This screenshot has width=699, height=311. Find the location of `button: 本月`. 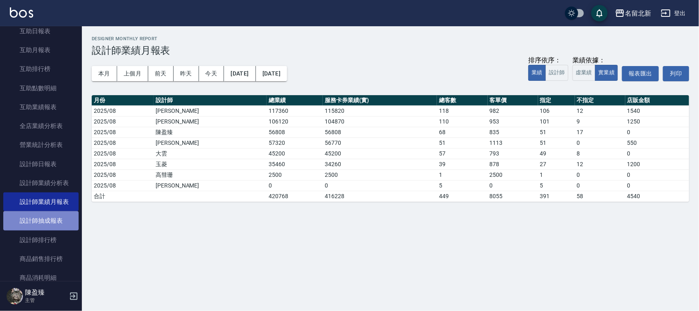

button: 本月 is located at coordinates (104, 73).